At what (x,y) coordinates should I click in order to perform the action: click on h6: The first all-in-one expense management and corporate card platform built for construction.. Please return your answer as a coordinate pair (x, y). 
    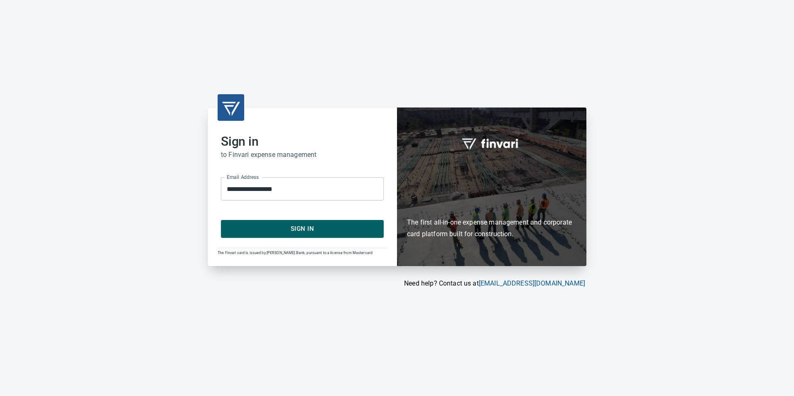
    Looking at the image, I should click on (492, 204).